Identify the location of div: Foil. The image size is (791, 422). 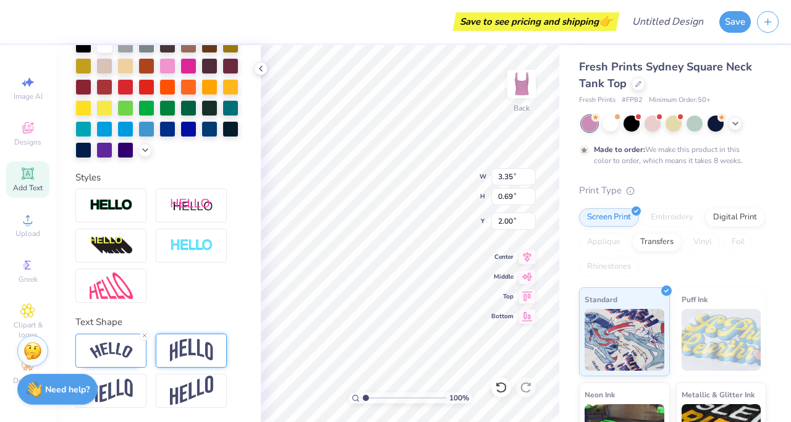
(738, 242).